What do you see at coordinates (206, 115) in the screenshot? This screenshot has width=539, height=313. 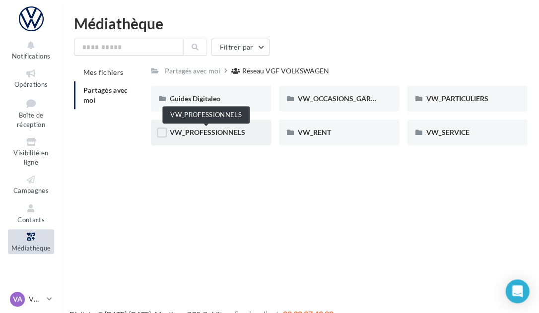 I see `div: VW_PROFESSIONNELS` at bounding box center [206, 115].